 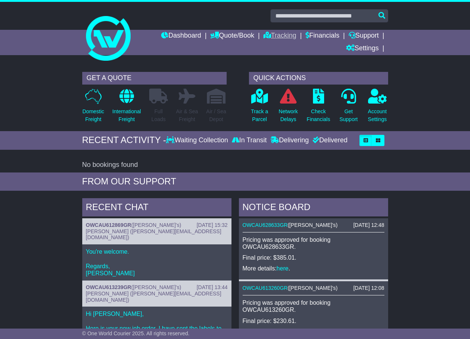 What do you see at coordinates (290, 140) in the screenshot?
I see `div: Delivering` at bounding box center [290, 140].